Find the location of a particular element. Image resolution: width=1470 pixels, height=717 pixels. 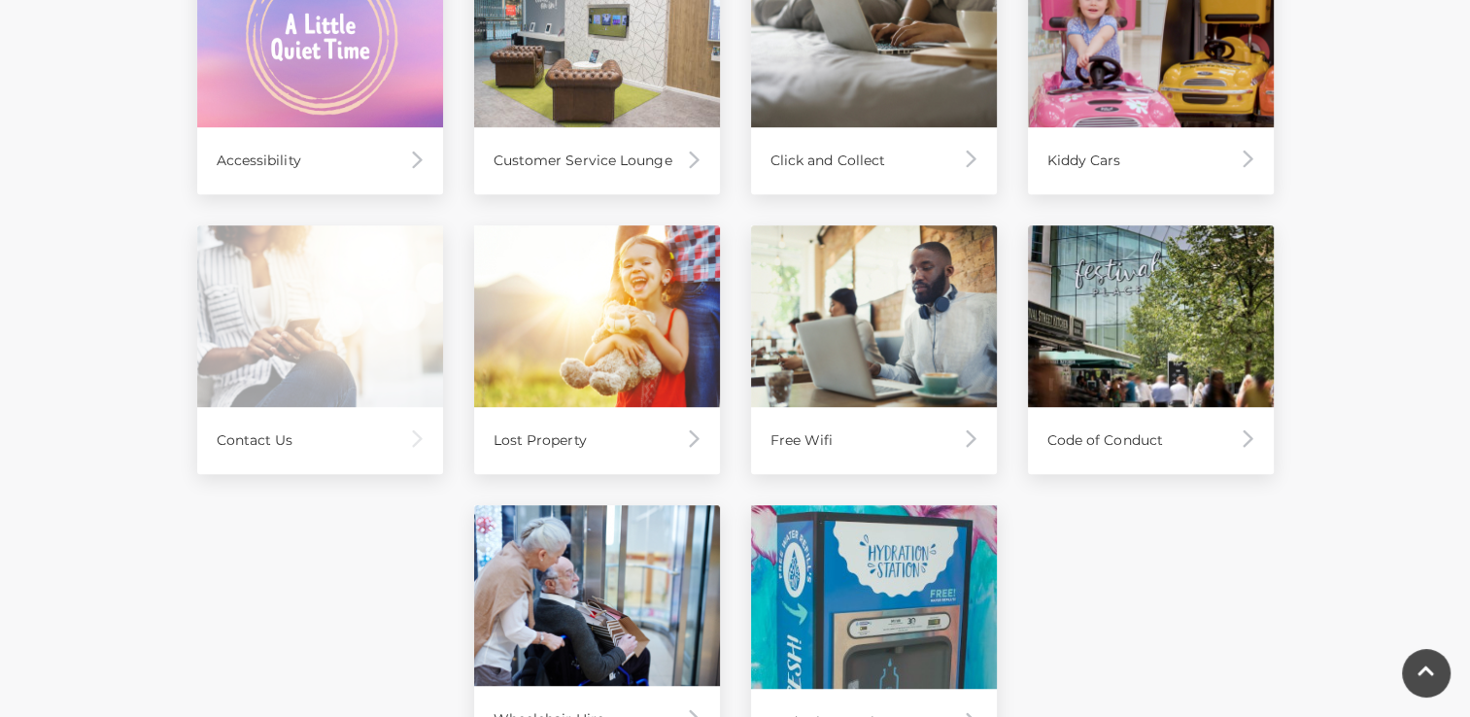

div: Free Wifi is located at coordinates (874, 440).